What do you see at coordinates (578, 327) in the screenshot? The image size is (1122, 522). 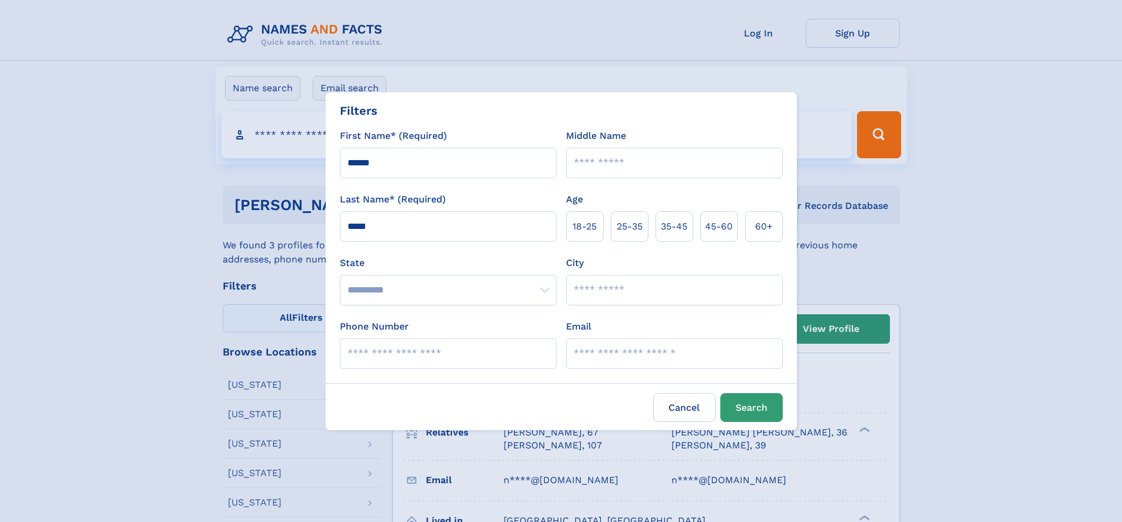 I see `label: Email` at bounding box center [578, 327].